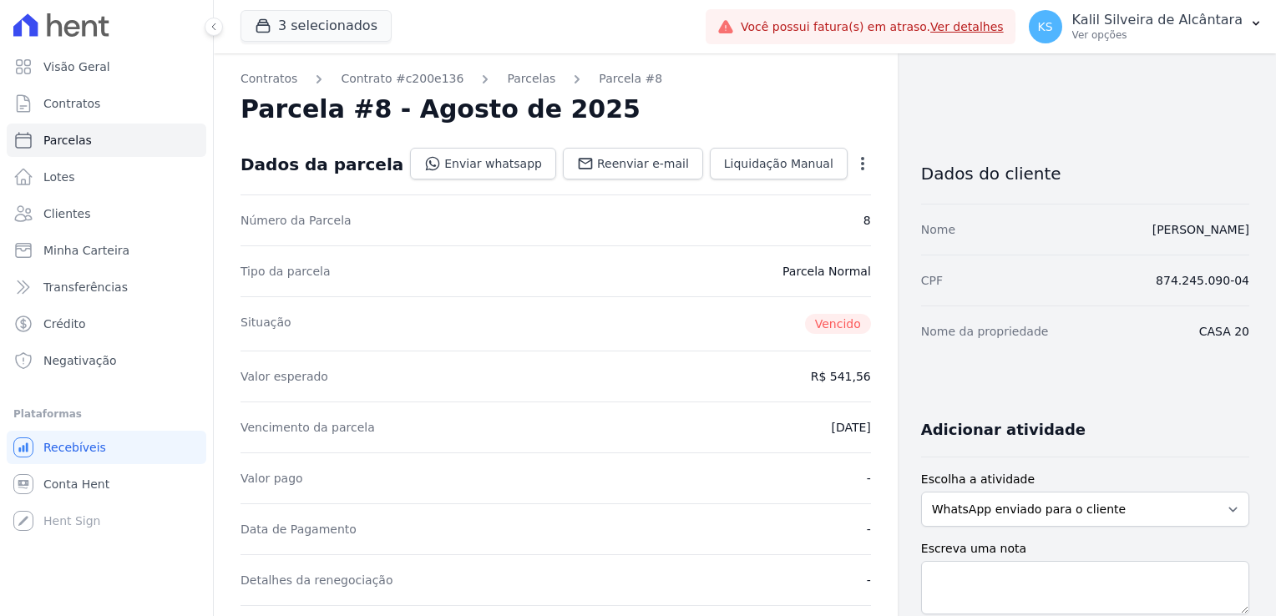 This screenshot has width=1276, height=616. Describe the element at coordinates (86, 251) in the screenshot. I see `span: Minha Carteira` at that location.